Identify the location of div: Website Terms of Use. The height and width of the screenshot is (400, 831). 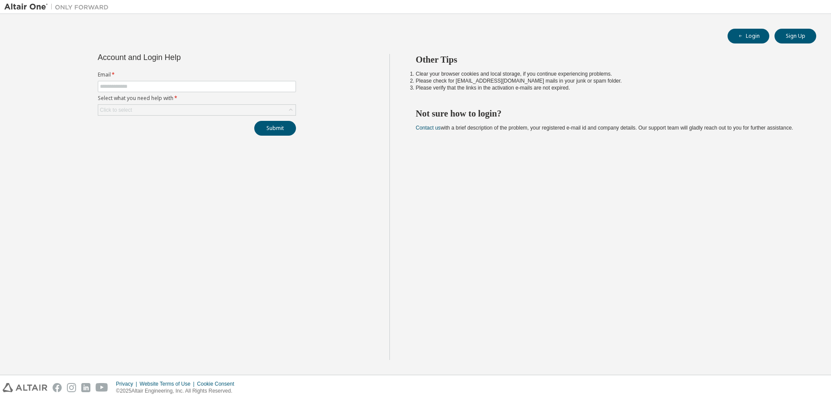
(168, 384).